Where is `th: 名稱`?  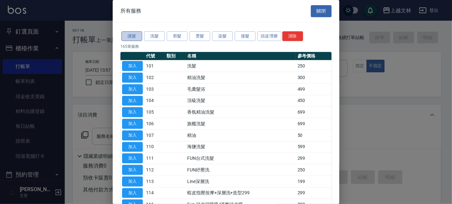 th: 名稱 is located at coordinates (240, 56).